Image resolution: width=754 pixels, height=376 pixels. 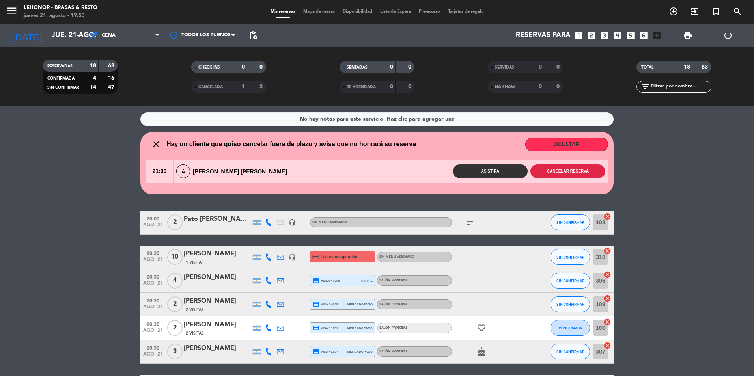 What do you see at coordinates (645, 87) in the screenshot?
I see `i: filter_list` at bounding box center [645, 87].